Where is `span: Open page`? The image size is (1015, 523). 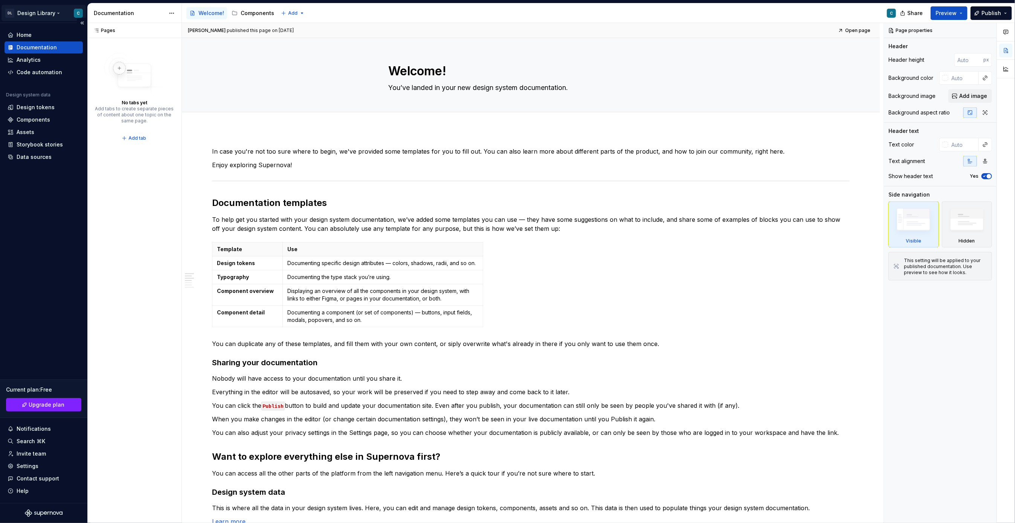 span: Open page is located at coordinates (857, 30).